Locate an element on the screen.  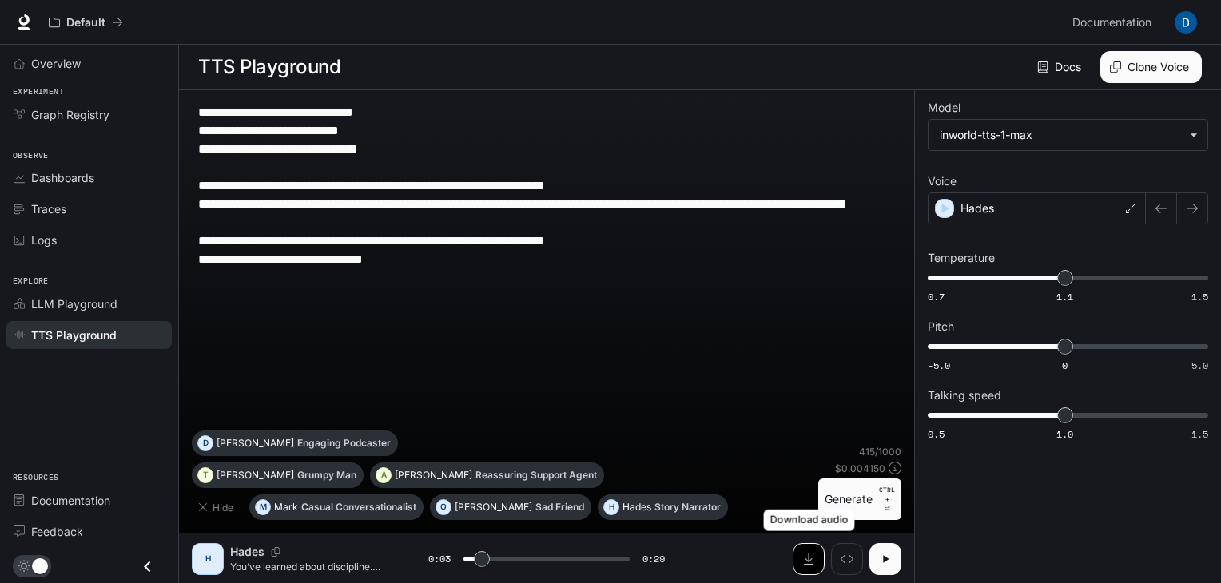
span: 0 is located at coordinates (1065, 365).